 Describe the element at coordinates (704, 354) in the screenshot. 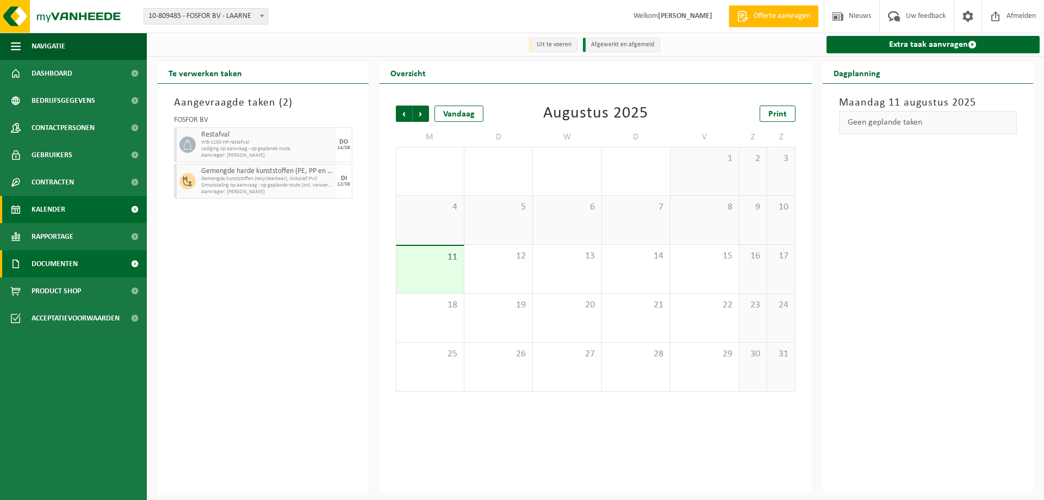

I see `span: 29` at that location.